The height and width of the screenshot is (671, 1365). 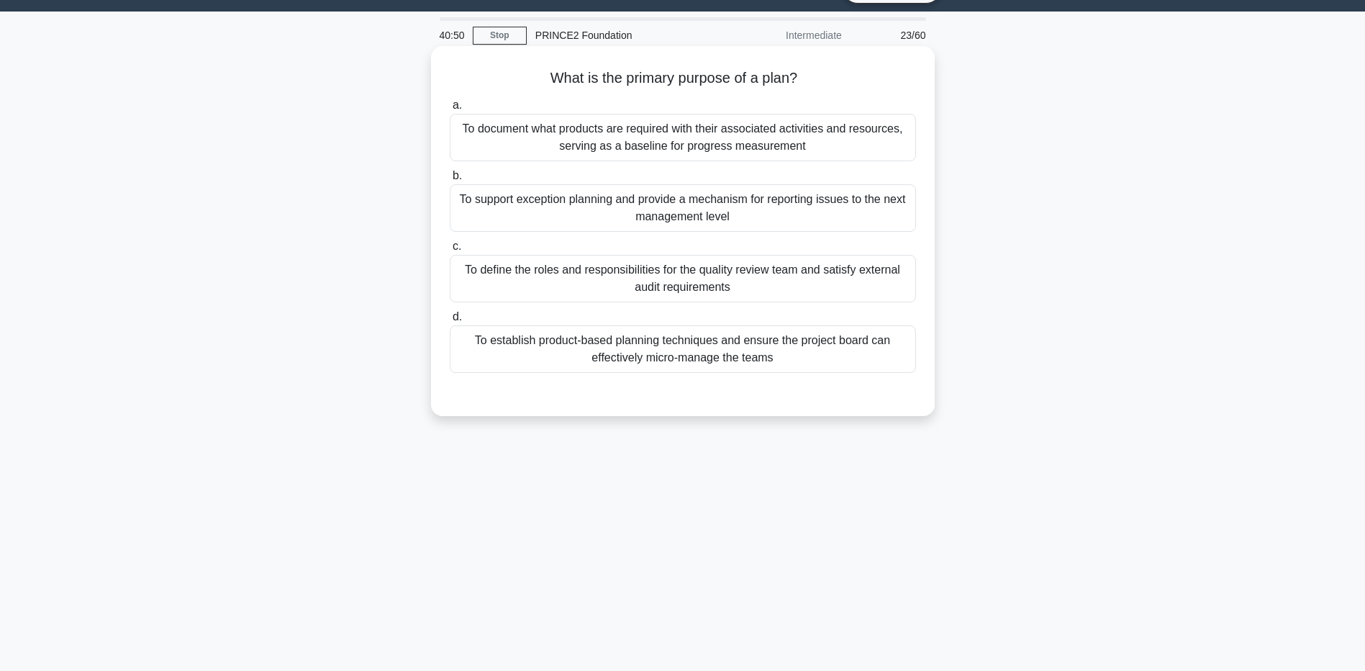 What do you see at coordinates (683, 78) in the screenshot?
I see `h5: What is the primary purpose of a plan?` at bounding box center [683, 78].